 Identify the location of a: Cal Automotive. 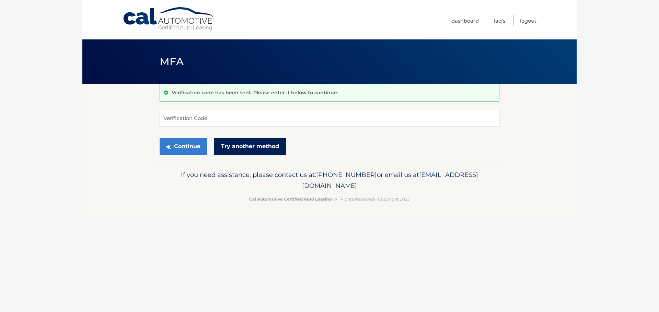
(169, 19).